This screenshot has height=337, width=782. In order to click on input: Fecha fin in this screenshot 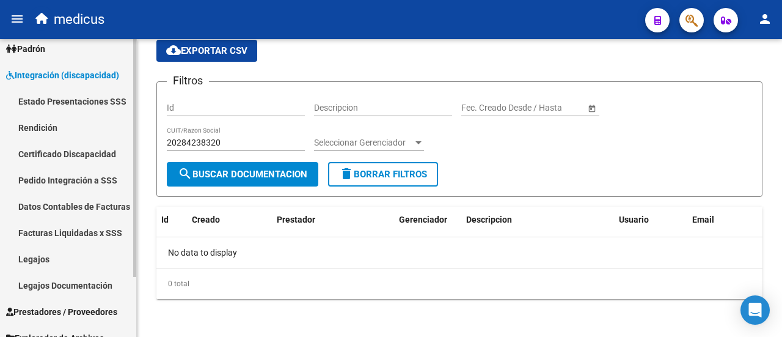, I will do `click(546, 108)`.